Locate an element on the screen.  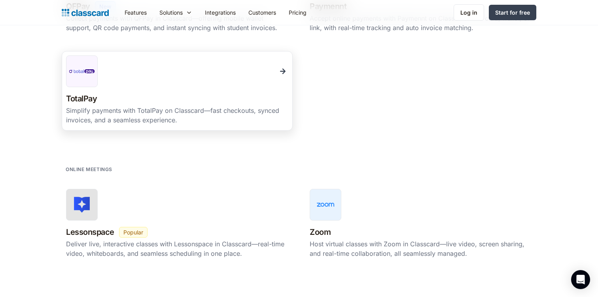
a: Customers is located at coordinates (262, 12).